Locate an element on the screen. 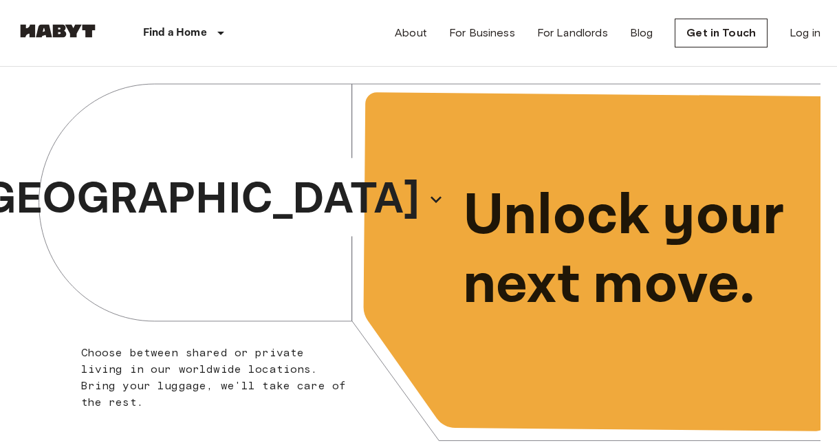 This screenshot has width=837, height=443. a: Log in is located at coordinates (805, 33).